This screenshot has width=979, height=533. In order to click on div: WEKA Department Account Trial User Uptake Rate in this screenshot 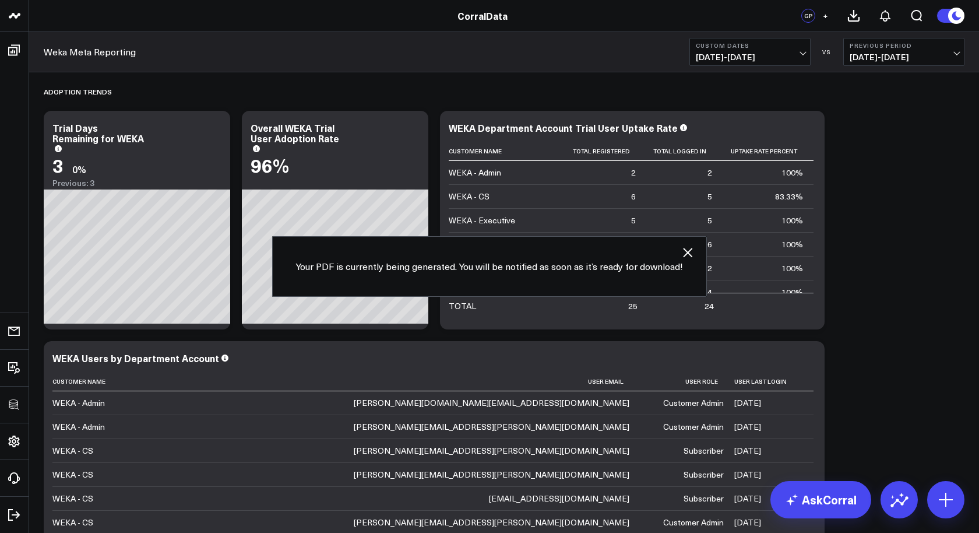, I will do `click(563, 128)`.